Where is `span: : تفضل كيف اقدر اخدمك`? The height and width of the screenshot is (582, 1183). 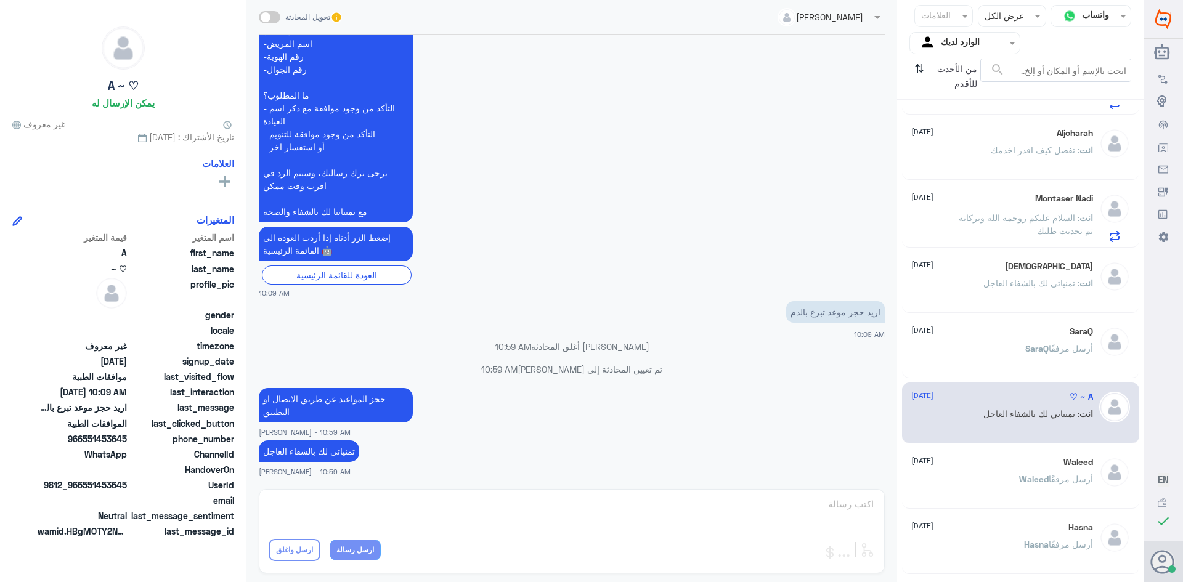
span: : تفضل كيف اقدر اخدمك is located at coordinates (1035, 150).